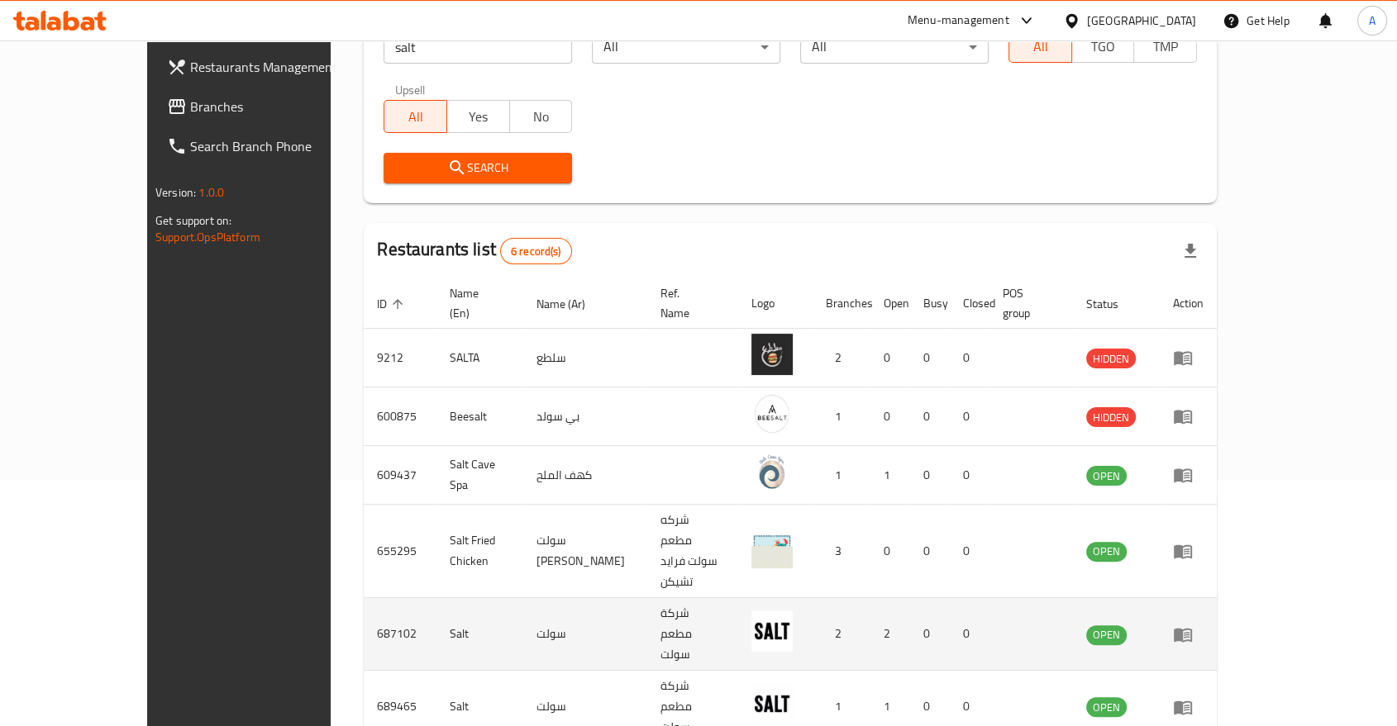  What do you see at coordinates (571, 304) in the screenshot?
I see `span: Name (Ar)` at bounding box center [571, 304].